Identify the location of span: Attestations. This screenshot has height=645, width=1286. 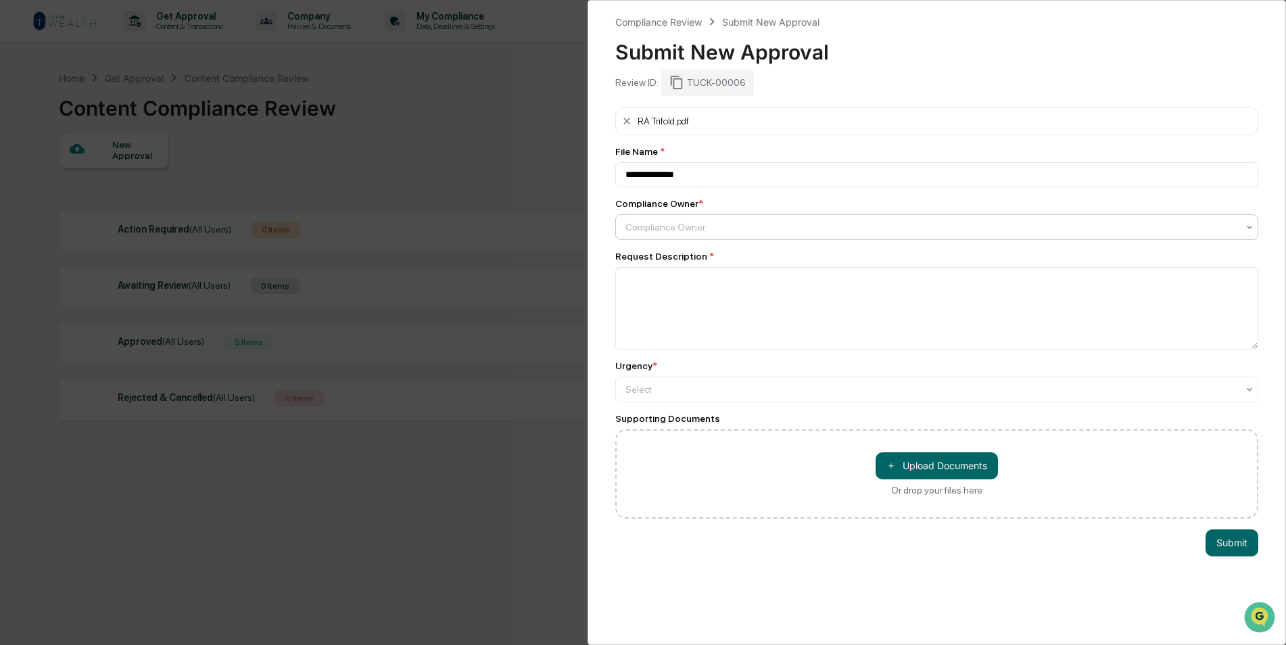
(139, 177).